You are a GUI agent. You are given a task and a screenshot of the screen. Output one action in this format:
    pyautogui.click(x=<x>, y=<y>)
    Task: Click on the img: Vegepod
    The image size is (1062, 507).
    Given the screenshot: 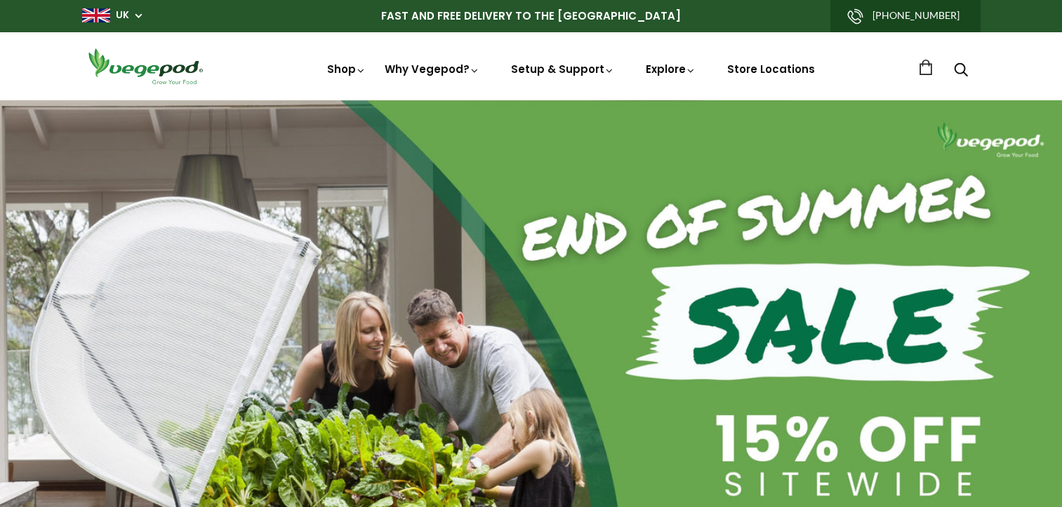 What is the action you would take?
    pyautogui.click(x=145, y=66)
    